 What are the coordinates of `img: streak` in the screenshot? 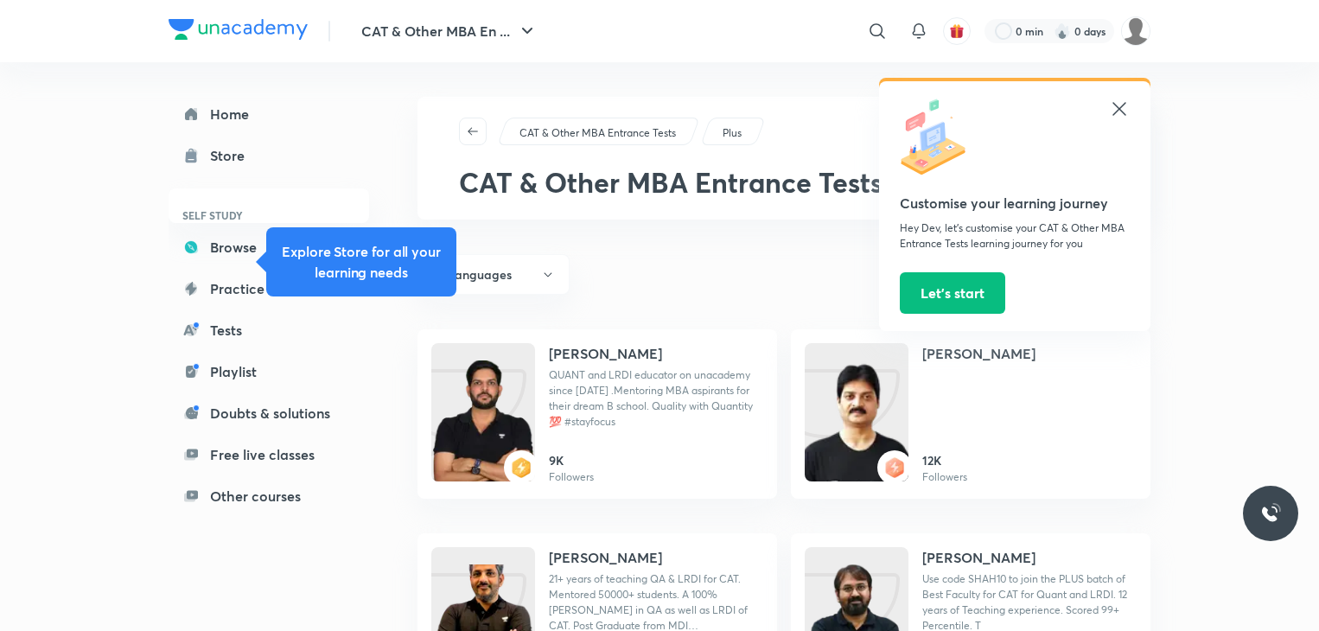 It's located at (1062, 31).